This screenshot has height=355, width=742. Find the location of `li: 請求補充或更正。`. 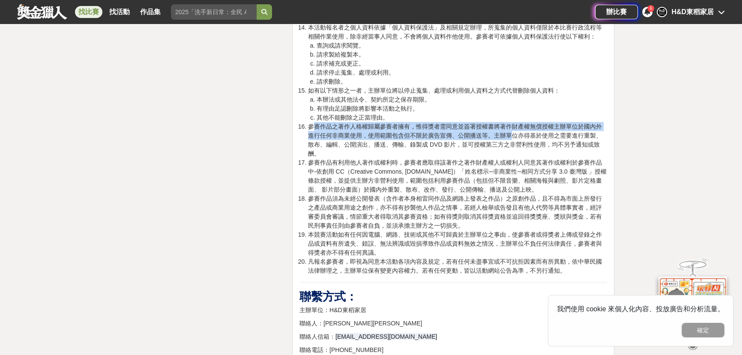

li: 請求補充或更正。 is located at coordinates (462, 63).